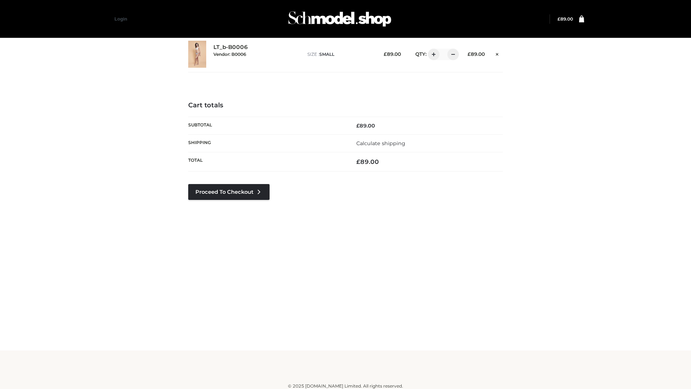 This screenshot has width=691, height=389. What do you see at coordinates (340, 19) in the screenshot?
I see `img: Schmodel Admin 964` at bounding box center [340, 19].